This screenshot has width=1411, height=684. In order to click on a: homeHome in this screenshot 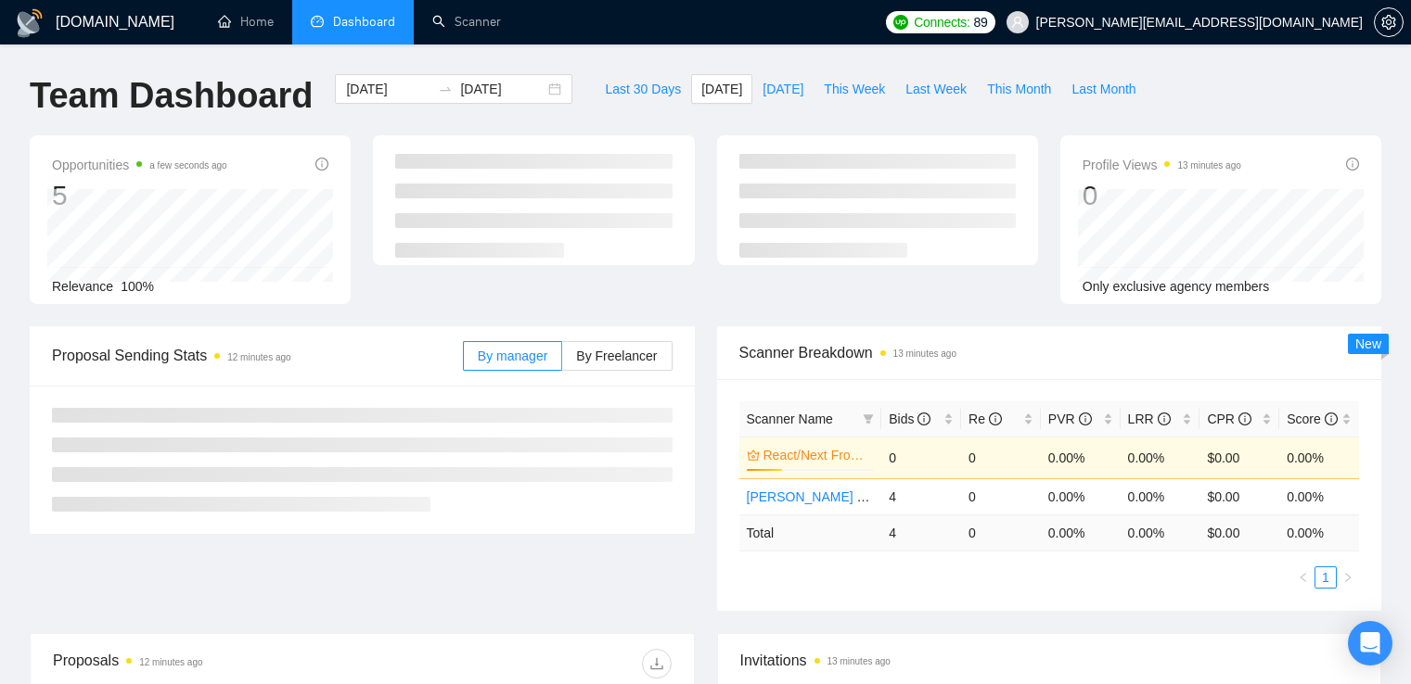, I will do `click(246, 21)`.